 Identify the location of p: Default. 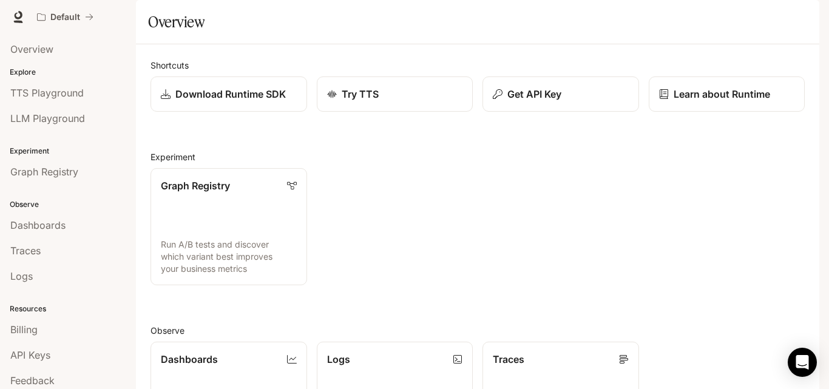
(65, 17).